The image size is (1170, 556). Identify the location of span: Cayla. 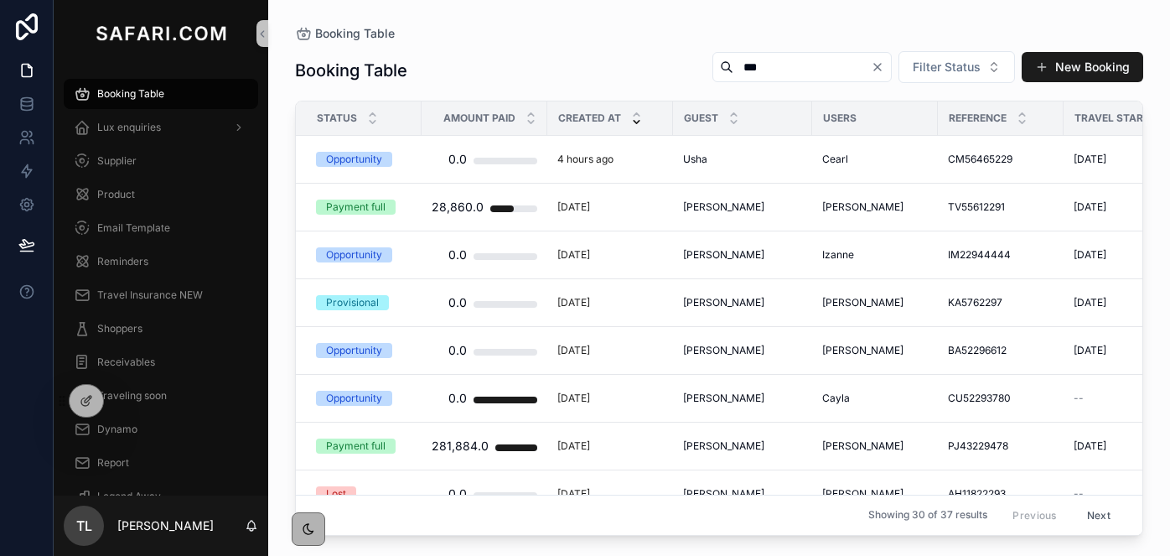
(835, 398).